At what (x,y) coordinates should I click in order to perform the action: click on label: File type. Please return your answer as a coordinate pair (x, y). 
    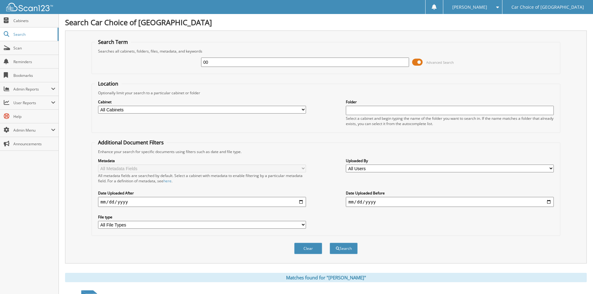
    Looking at the image, I should click on (202, 217).